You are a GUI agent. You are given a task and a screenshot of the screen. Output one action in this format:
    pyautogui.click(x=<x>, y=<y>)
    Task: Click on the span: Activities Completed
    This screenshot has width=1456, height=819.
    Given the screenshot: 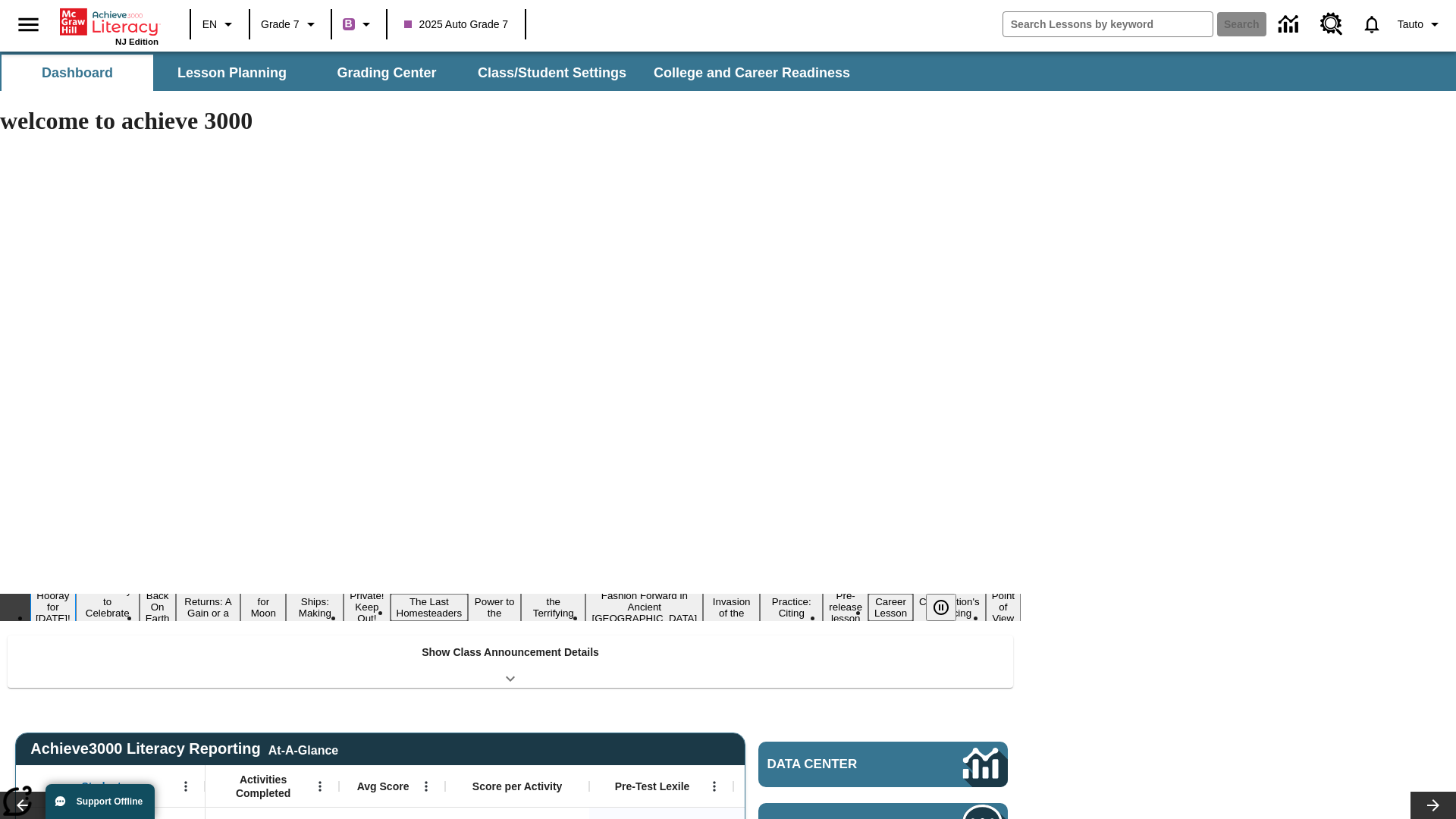 What is the action you would take?
    pyautogui.click(x=263, y=787)
    